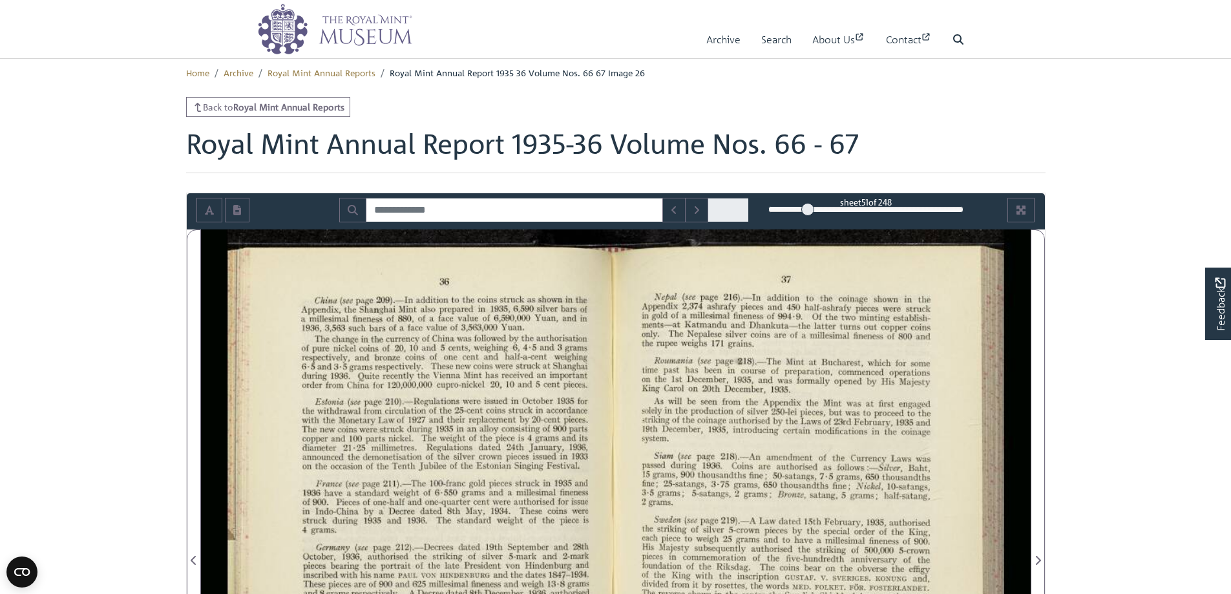  Describe the element at coordinates (353, 210) in the screenshot. I see `button: Search` at that location.